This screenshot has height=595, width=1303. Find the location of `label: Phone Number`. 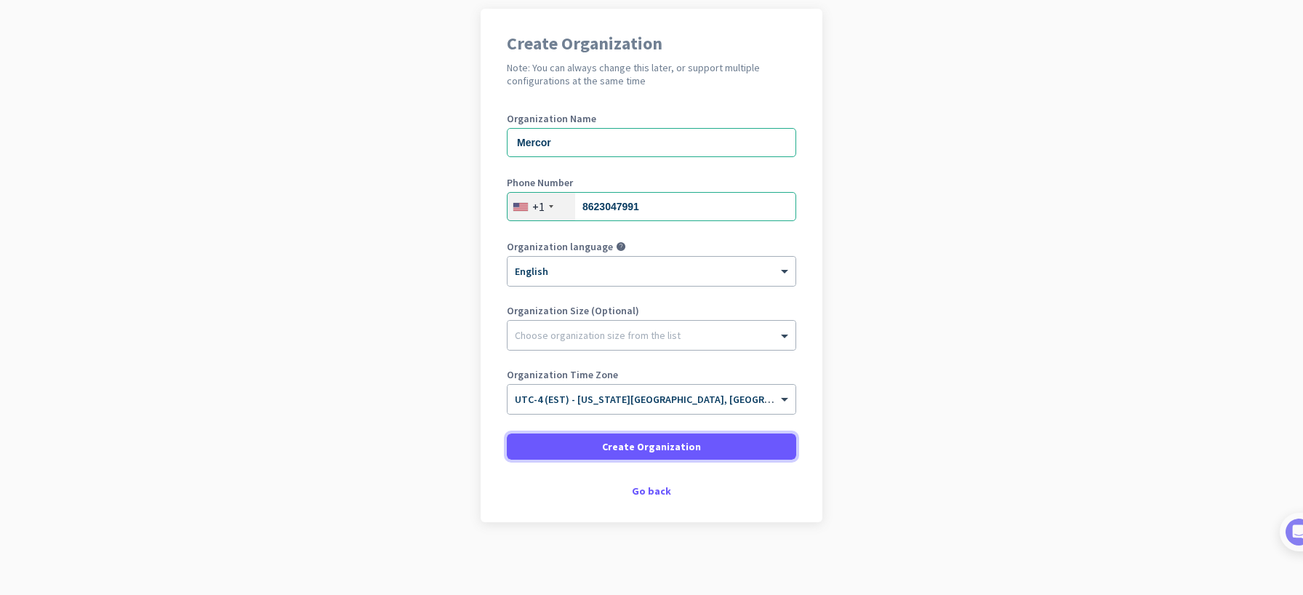

label: Phone Number is located at coordinates (652, 183).